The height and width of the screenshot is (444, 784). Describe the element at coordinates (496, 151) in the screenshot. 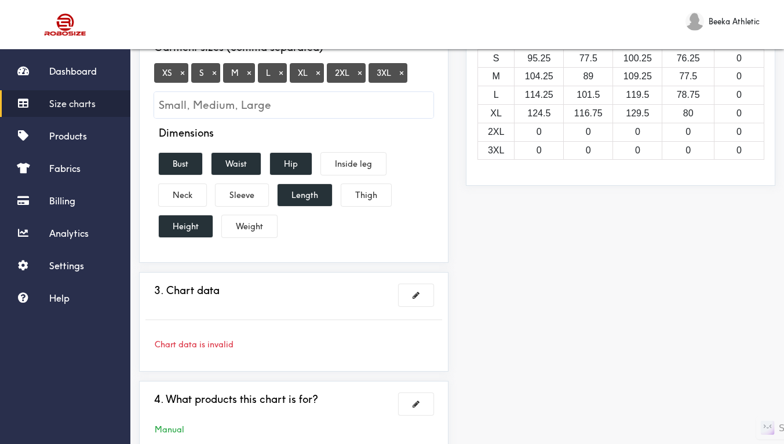

I see `td: 3XL` at that location.